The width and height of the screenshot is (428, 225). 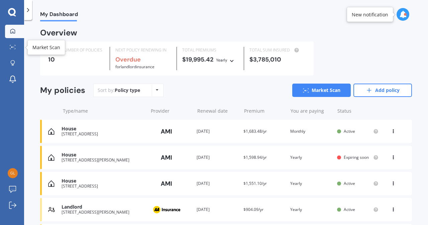 What do you see at coordinates (119, 90) in the screenshot?
I see `div: Sort by:` at bounding box center [119, 90].